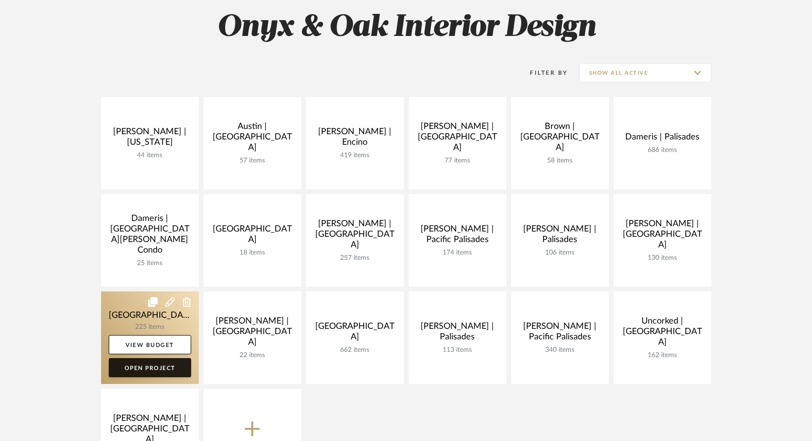  What do you see at coordinates (458, 350) in the screenshot?
I see `div: 113 items` at bounding box center [458, 350].